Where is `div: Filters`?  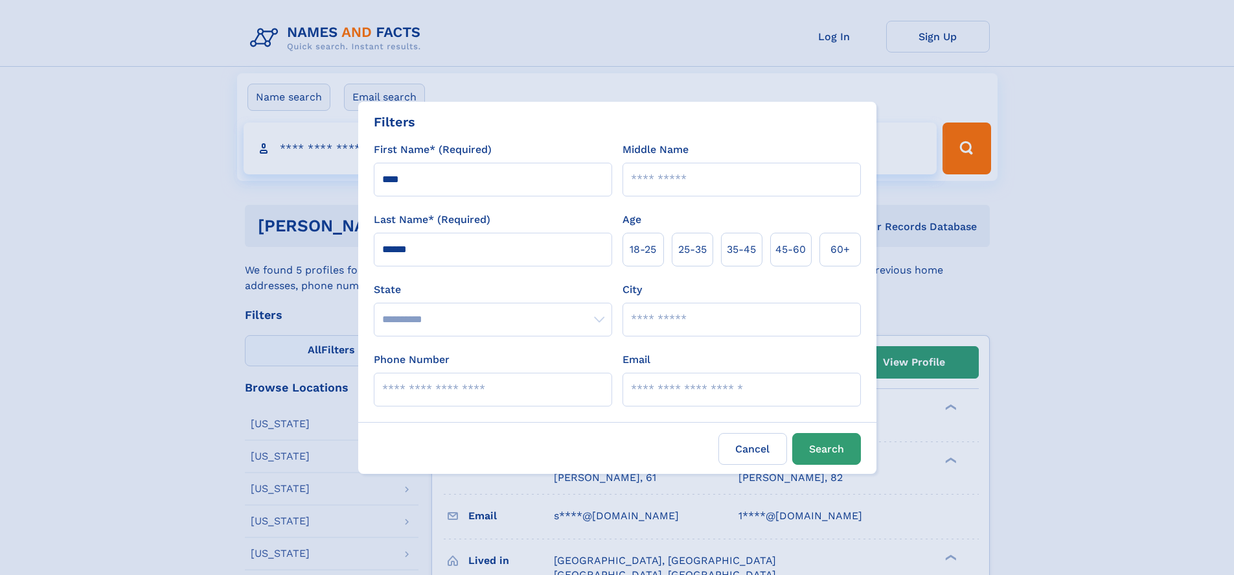 div: Filters is located at coordinates (395, 122).